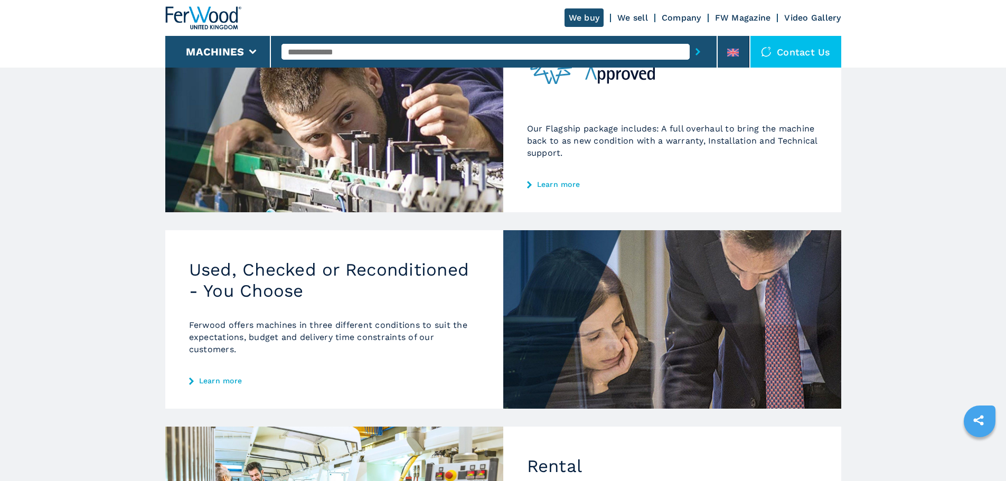 This screenshot has height=481, width=1006. I want to click on img: Used, Checked or Reconditioned - You Choose, so click(672, 319).